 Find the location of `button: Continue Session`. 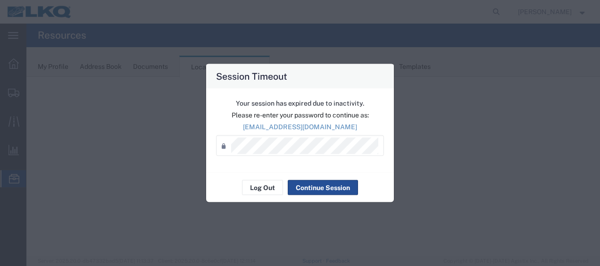

button: Continue Session is located at coordinates (322, 188).